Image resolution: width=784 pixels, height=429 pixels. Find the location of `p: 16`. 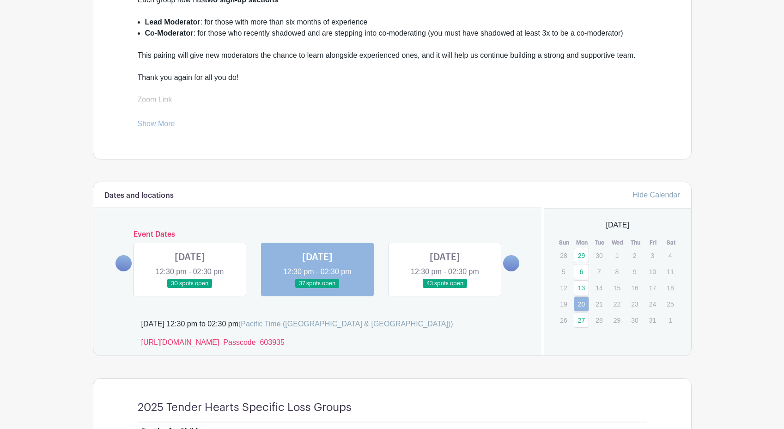

p: 16 is located at coordinates (635, 287).